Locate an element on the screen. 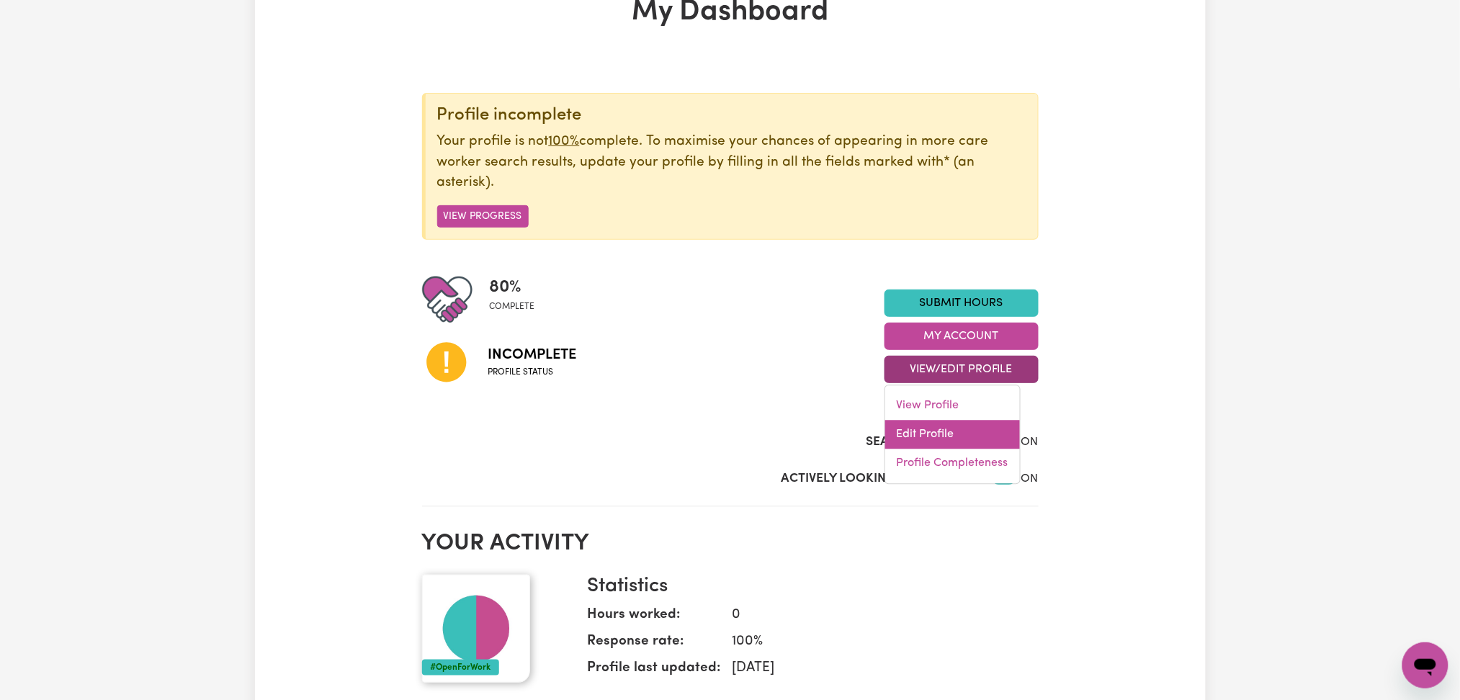  button: View Progress is located at coordinates (483, 216).